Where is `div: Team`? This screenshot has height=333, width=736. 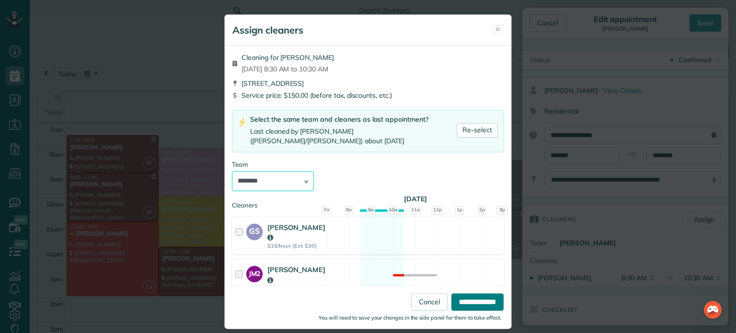
div: Team is located at coordinates (368, 164).